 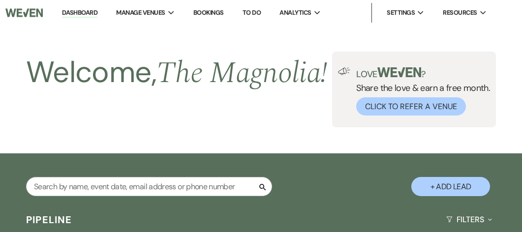 What do you see at coordinates (49, 220) in the screenshot?
I see `h3: Pipeline` at bounding box center [49, 220].